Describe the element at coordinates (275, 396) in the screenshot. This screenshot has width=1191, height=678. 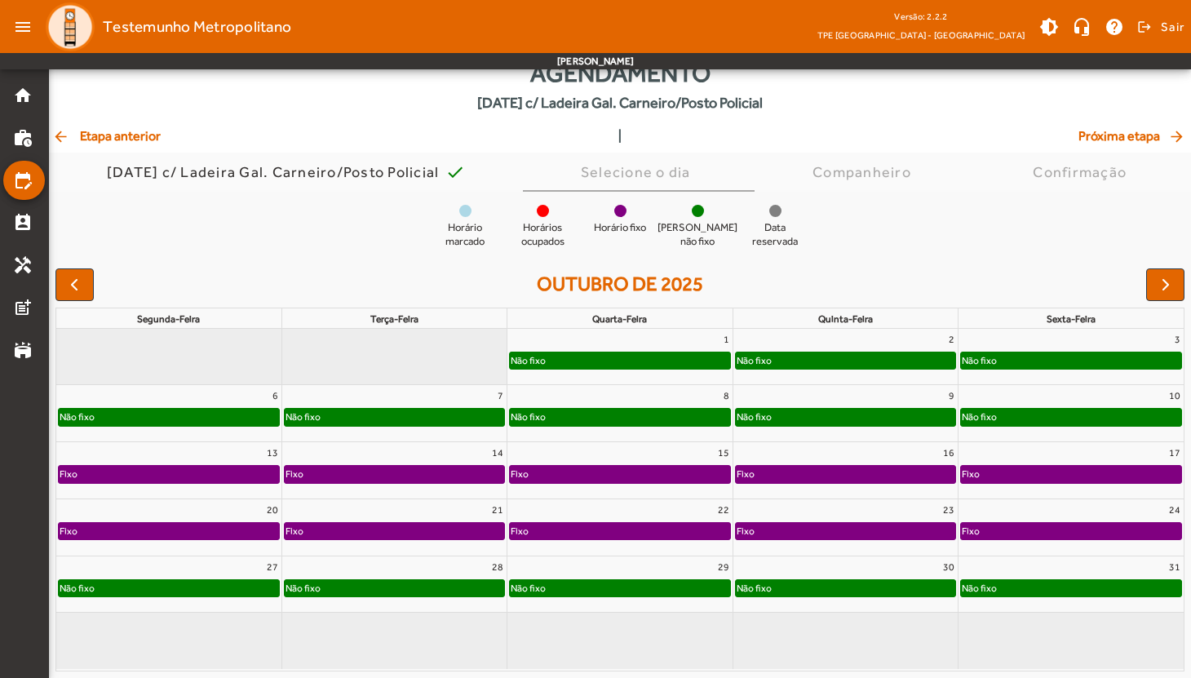
I see `a: 6 de outubro de 2025` at that location.